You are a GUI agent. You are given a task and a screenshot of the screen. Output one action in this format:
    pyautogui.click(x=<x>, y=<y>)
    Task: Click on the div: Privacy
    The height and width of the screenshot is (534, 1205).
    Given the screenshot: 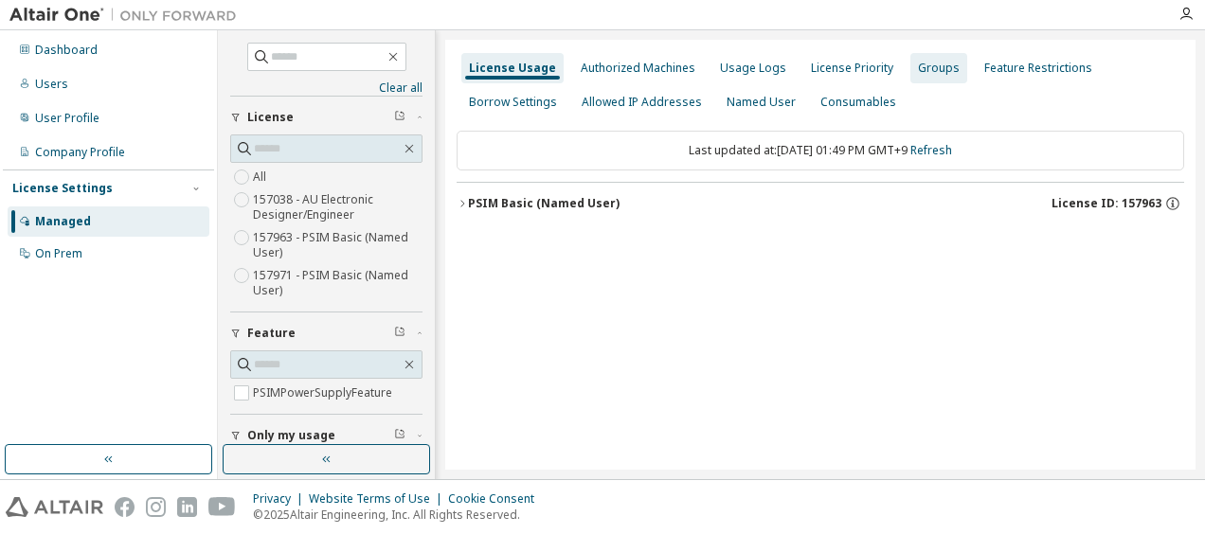 What is the action you would take?
    pyautogui.click(x=280, y=499)
    